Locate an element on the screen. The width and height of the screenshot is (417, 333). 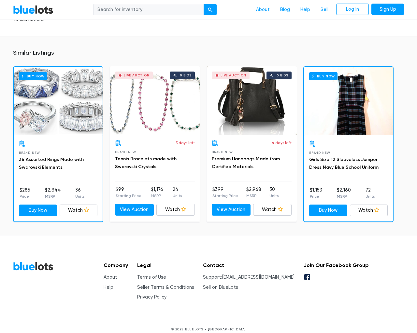
a: Privacy Policy is located at coordinates (152, 297).